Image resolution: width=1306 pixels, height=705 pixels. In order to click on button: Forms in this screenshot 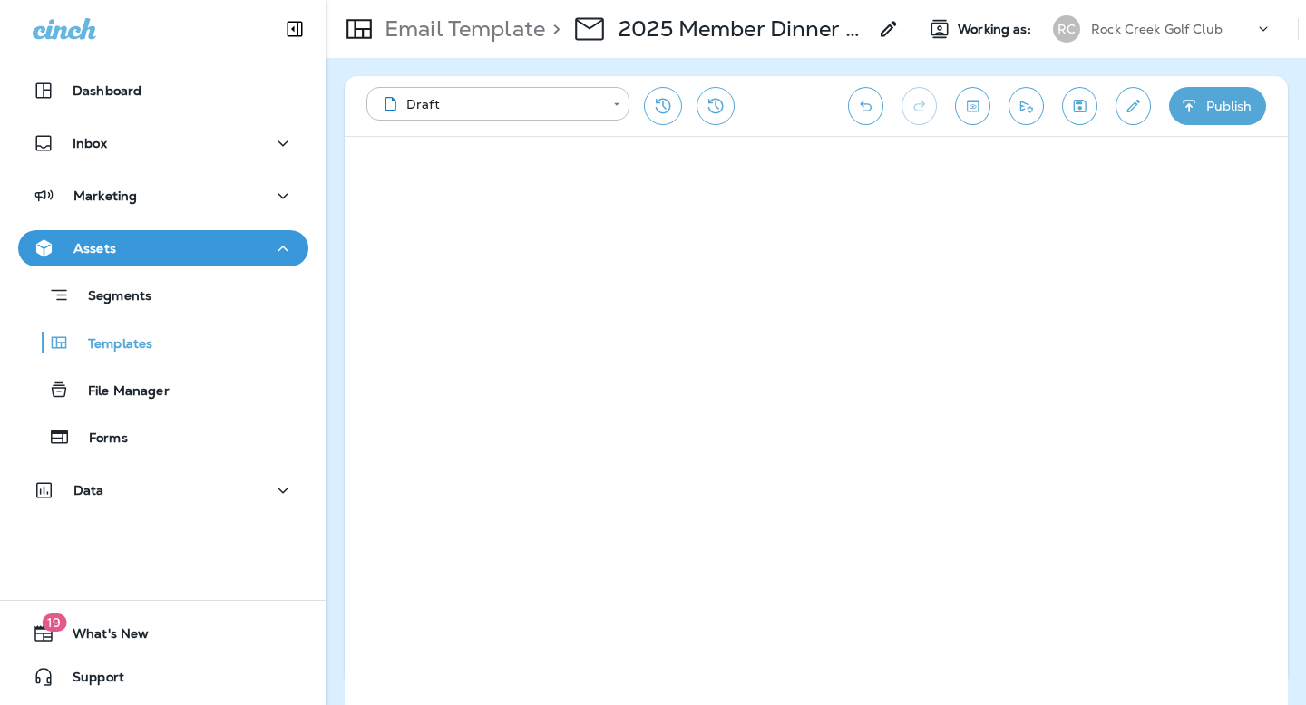, I will do `click(163, 437)`.